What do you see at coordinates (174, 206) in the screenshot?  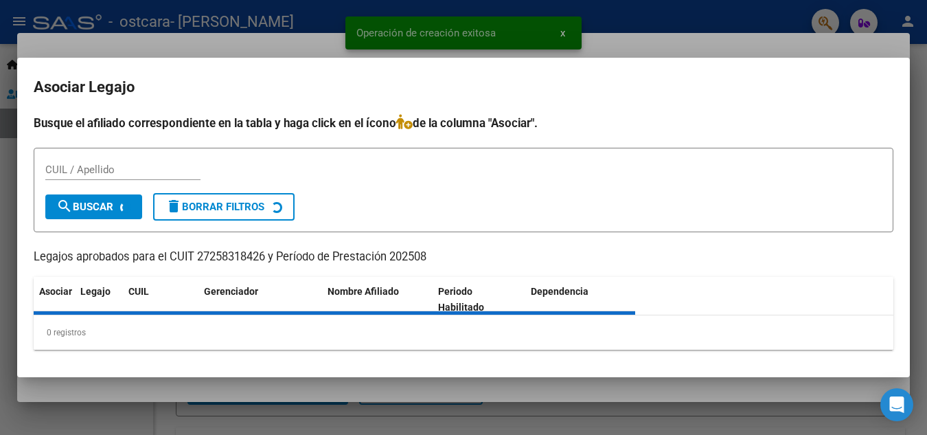 I see `mat-icon: delete` at bounding box center [174, 206].